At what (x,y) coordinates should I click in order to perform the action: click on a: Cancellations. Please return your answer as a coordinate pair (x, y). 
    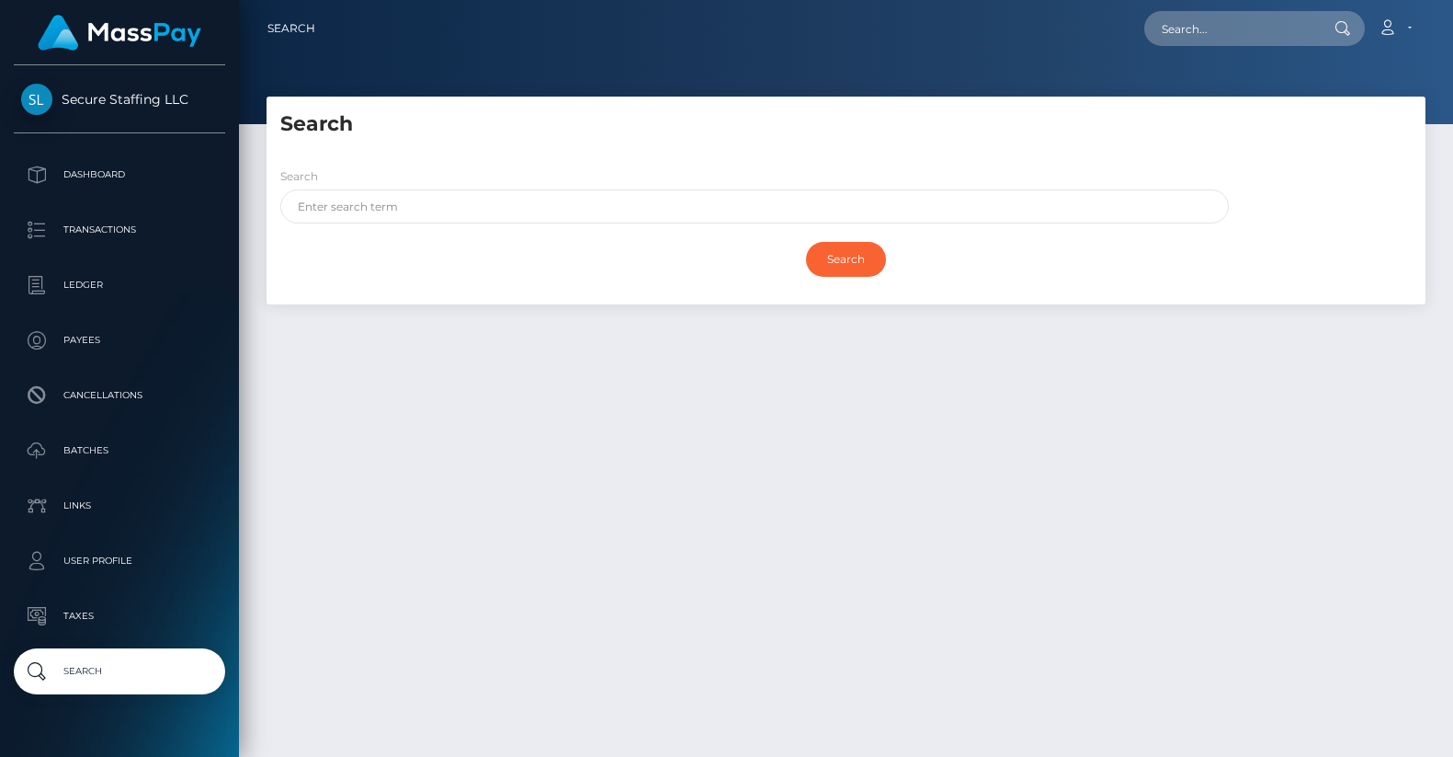
    Looking at the image, I should click on (120, 395).